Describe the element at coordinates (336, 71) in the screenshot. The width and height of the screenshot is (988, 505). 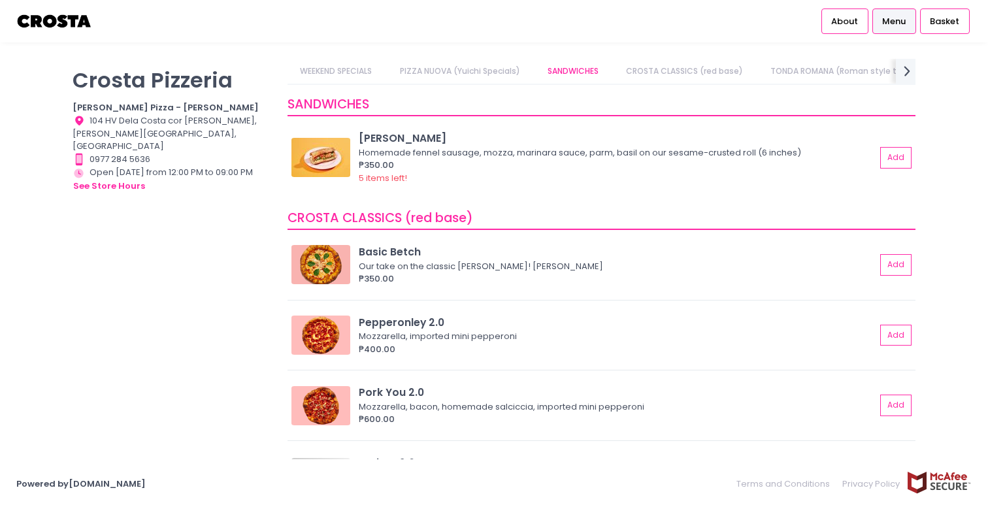
I see `a: WEEKEND SPECIALS` at that location.